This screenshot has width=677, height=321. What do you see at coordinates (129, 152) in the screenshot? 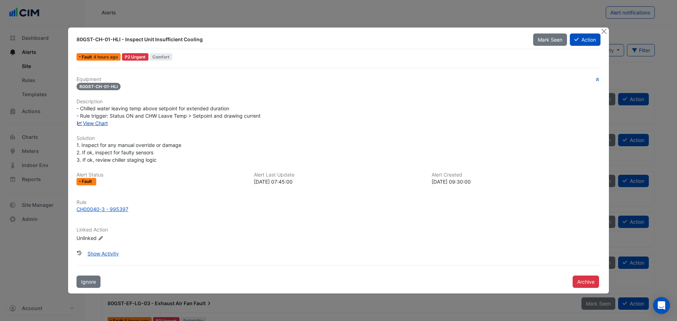
I see `span: 1. Inspect for any manual override or damage 2. If ok, inspect for faulty sensors 3. If ok, revie...` at bounding box center [129, 152].